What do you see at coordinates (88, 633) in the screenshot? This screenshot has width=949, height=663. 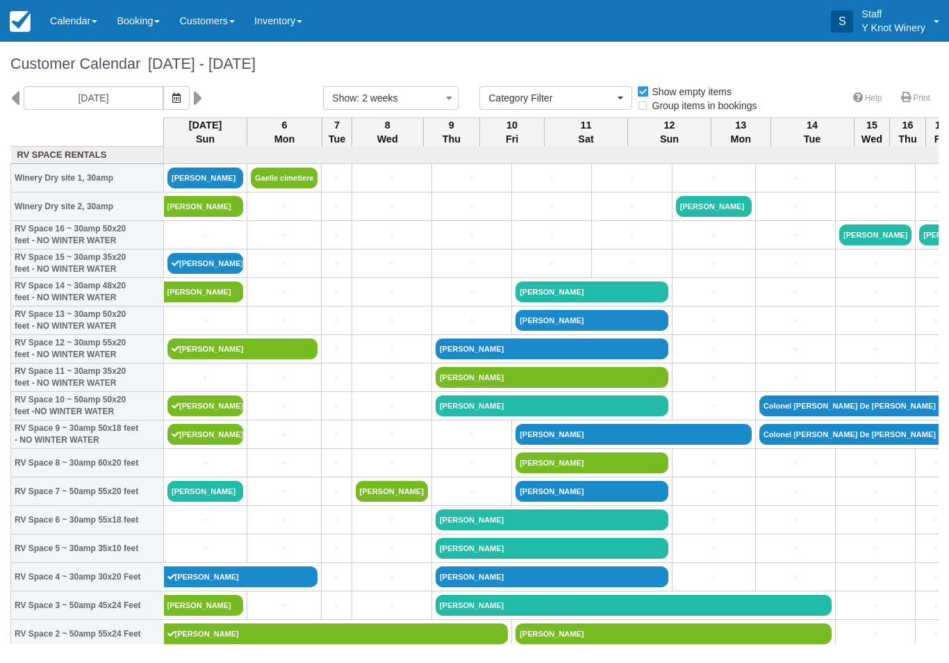 I see `th: RV Space 2 ~ 50amp 55x24 Feet` at bounding box center [88, 633].